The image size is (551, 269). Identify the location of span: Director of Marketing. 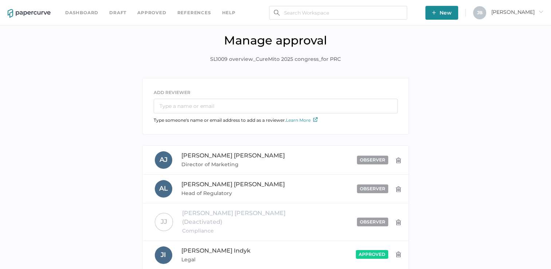
(236, 164).